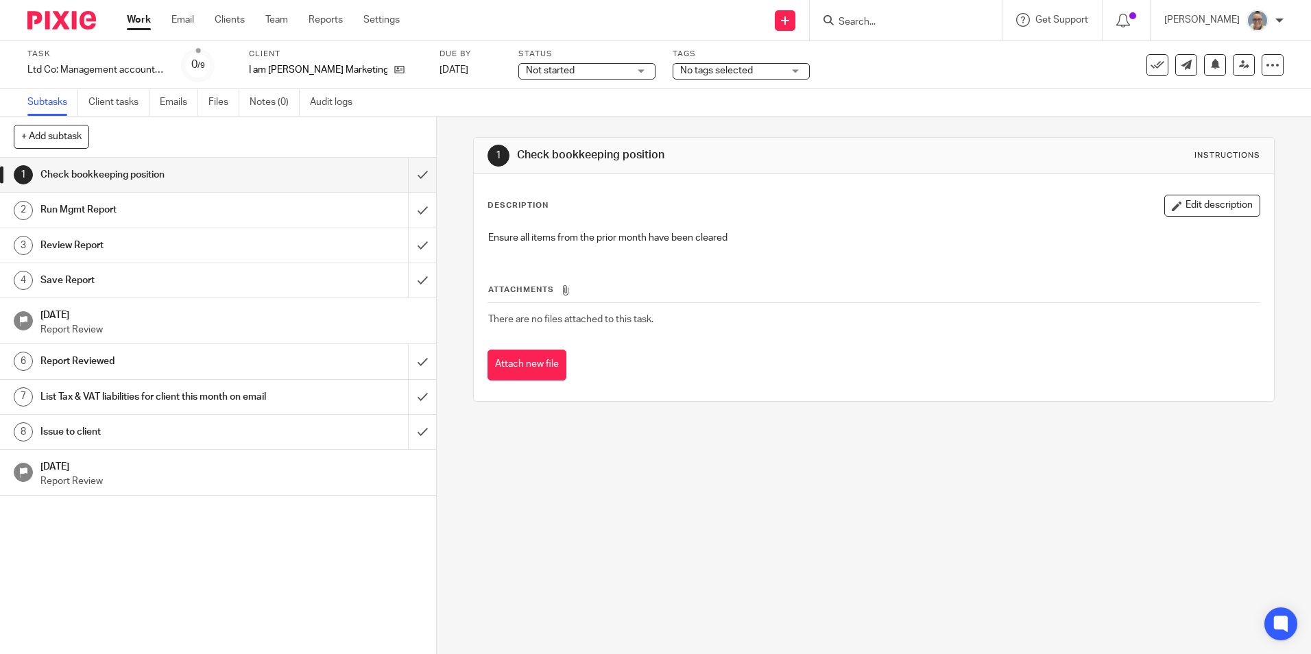 The width and height of the screenshot is (1311, 654). What do you see at coordinates (741, 54) in the screenshot?
I see `label: Tags` at bounding box center [741, 54].